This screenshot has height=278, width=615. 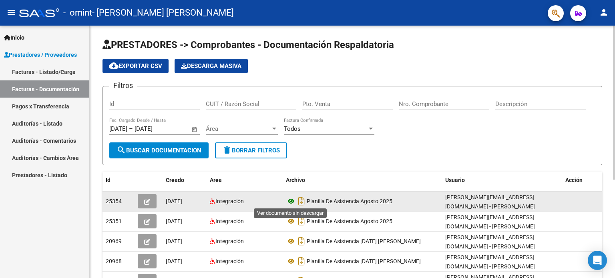 I want to click on datatable-header-cell: Creado, so click(x=185, y=180).